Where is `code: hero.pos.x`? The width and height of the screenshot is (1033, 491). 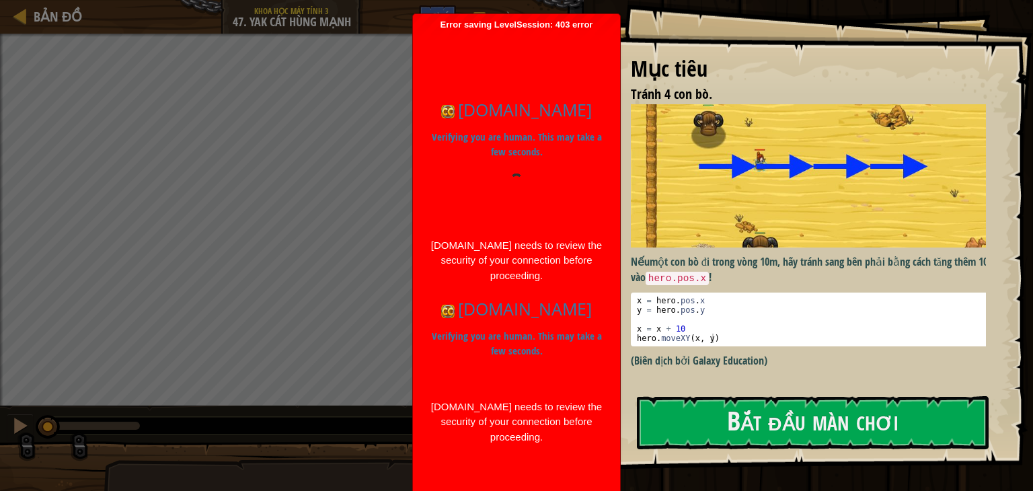 code: hero.pos.x is located at coordinates (677, 279).